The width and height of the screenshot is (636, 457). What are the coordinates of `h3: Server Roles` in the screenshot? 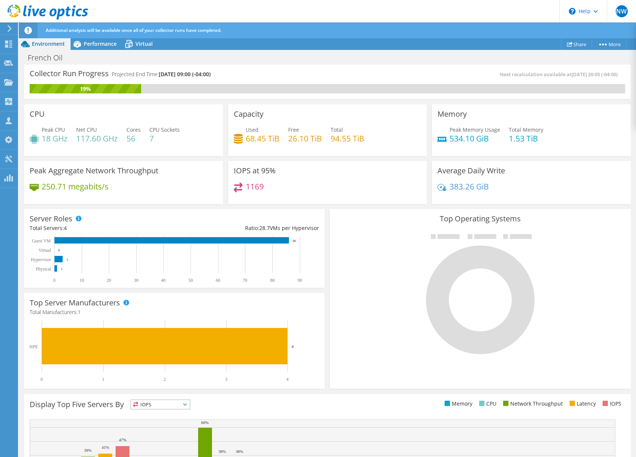 It's located at (51, 219).